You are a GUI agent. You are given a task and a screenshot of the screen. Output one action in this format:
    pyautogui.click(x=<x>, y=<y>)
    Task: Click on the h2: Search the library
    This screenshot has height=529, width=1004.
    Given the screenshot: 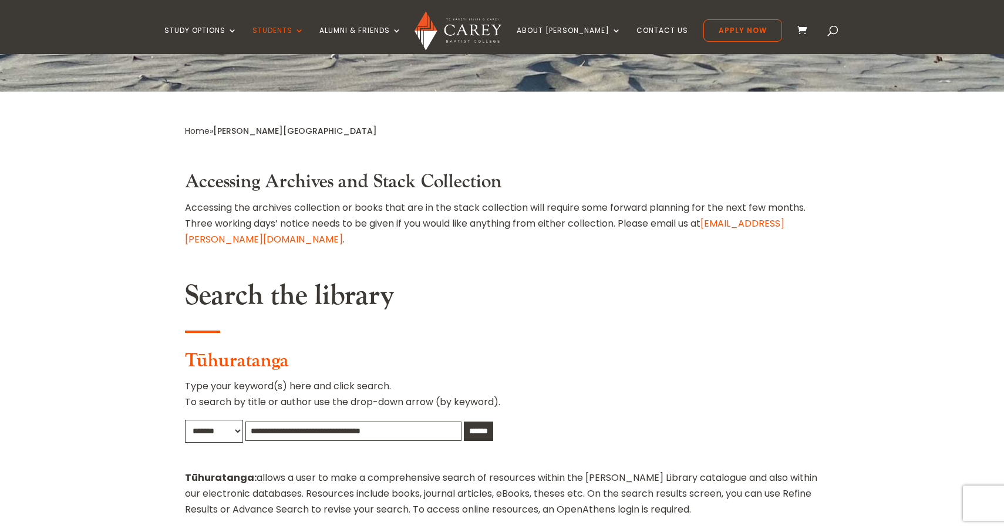 What is the action you would take?
    pyautogui.click(x=502, y=299)
    